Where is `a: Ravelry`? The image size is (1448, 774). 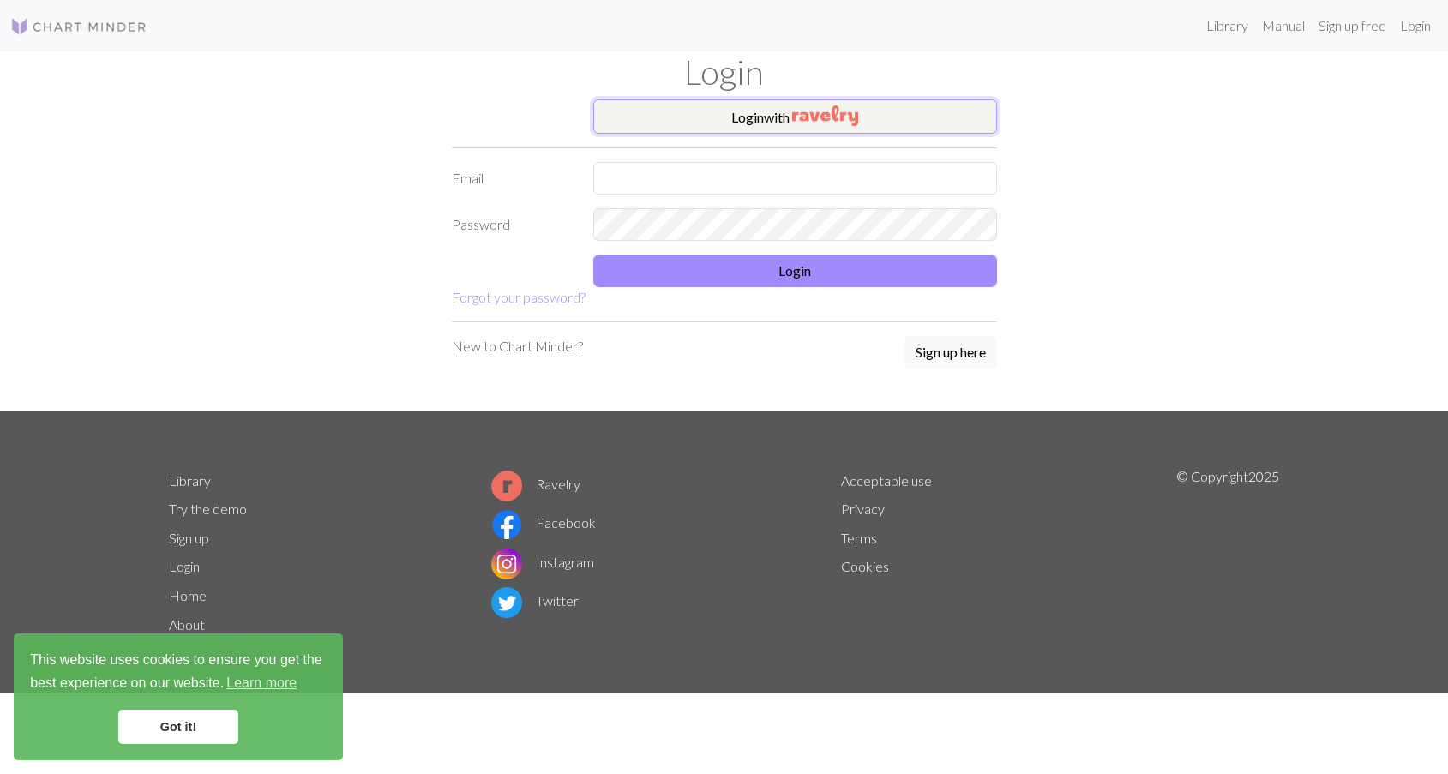
a: Ravelry is located at coordinates (536, 483).